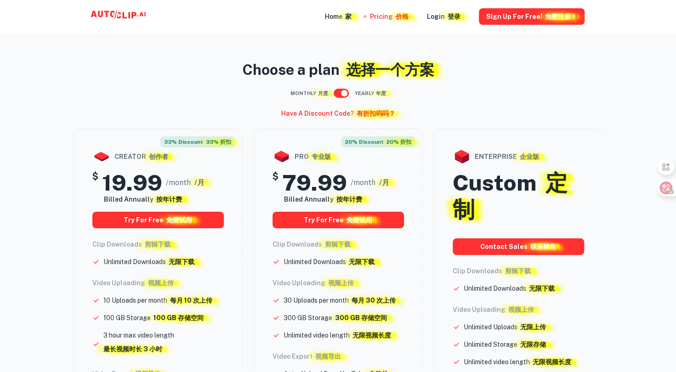 Image resolution: width=676 pixels, height=372 pixels. What do you see at coordinates (314, 183) in the screenshot?
I see `h2: 79.99` at bounding box center [314, 183].